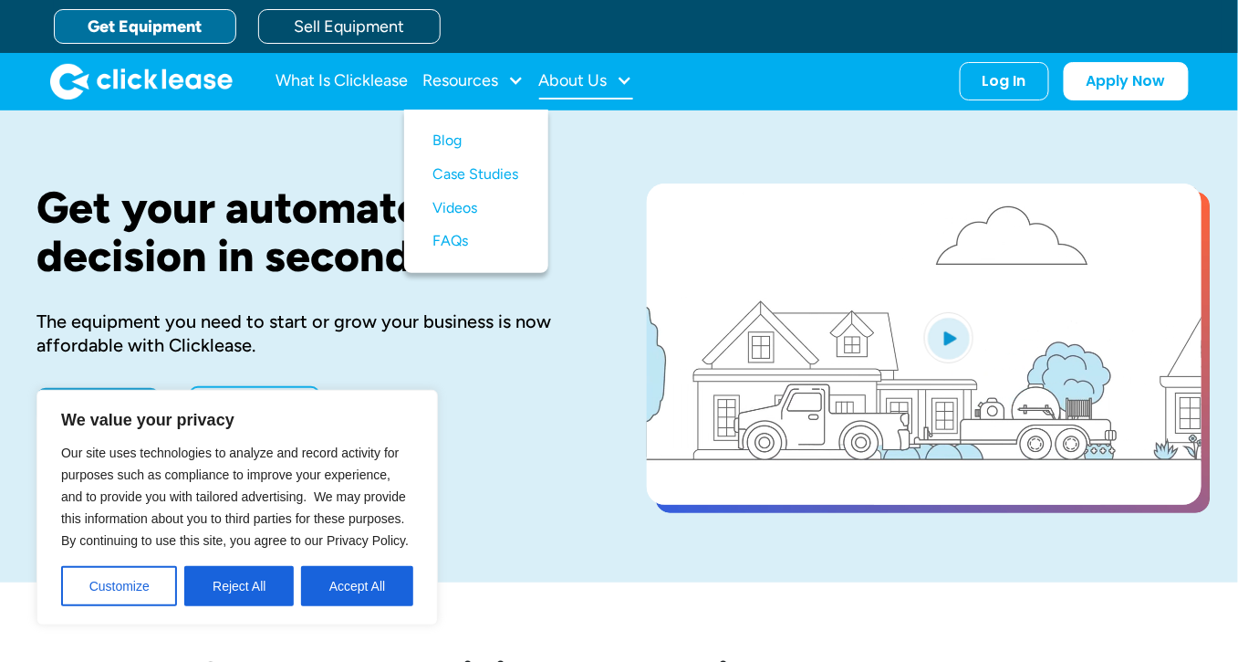  Describe the element at coordinates (342, 81) in the screenshot. I see `a: What Is Clicklease` at that location.